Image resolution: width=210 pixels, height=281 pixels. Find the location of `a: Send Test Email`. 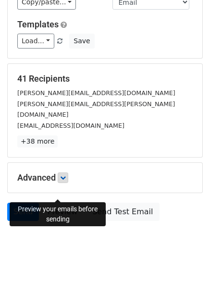

a: Send Test Email is located at coordinates (123, 212).